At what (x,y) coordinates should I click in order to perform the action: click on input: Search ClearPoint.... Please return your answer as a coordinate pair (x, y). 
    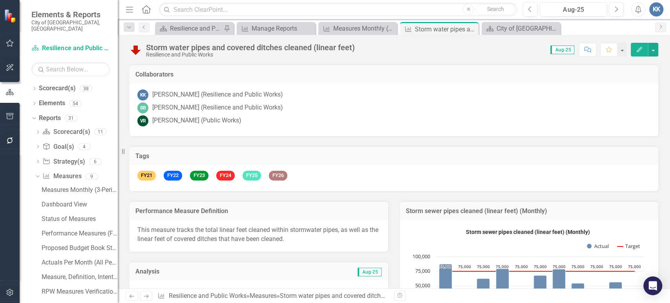
    Looking at the image, I should click on (338, 9).